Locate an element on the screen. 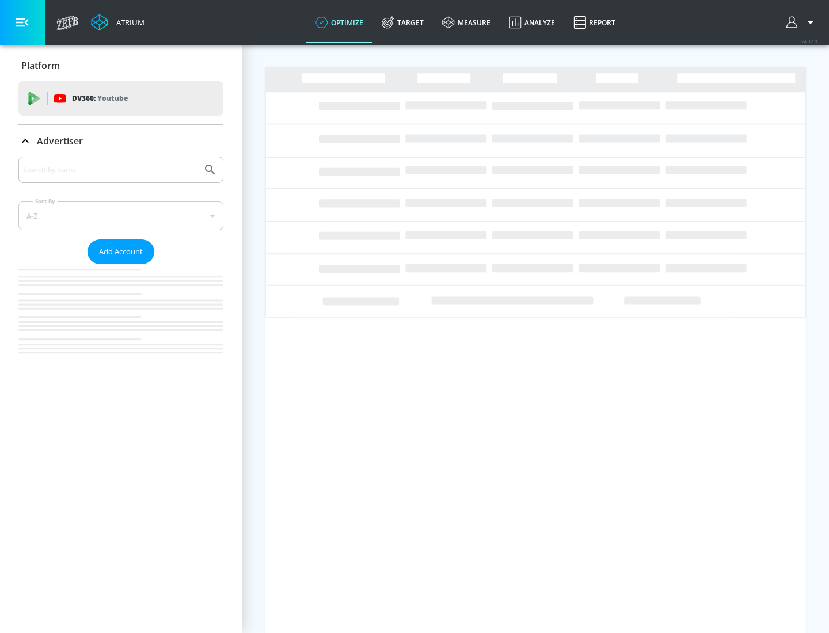  span: Add Account is located at coordinates (121, 252).